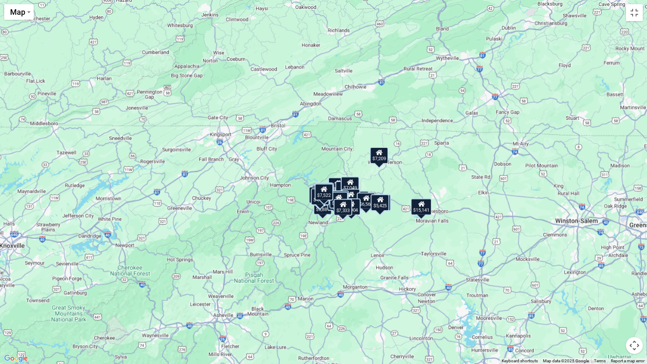  Describe the element at coordinates (634, 345) in the screenshot. I see `button: Map camera controls` at that location.